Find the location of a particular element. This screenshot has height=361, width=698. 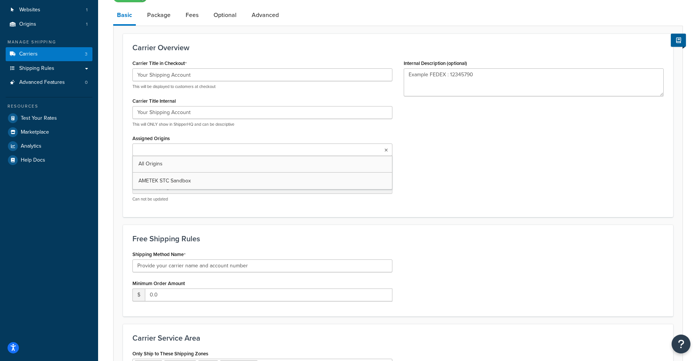

a: Optional is located at coordinates (225, 15).